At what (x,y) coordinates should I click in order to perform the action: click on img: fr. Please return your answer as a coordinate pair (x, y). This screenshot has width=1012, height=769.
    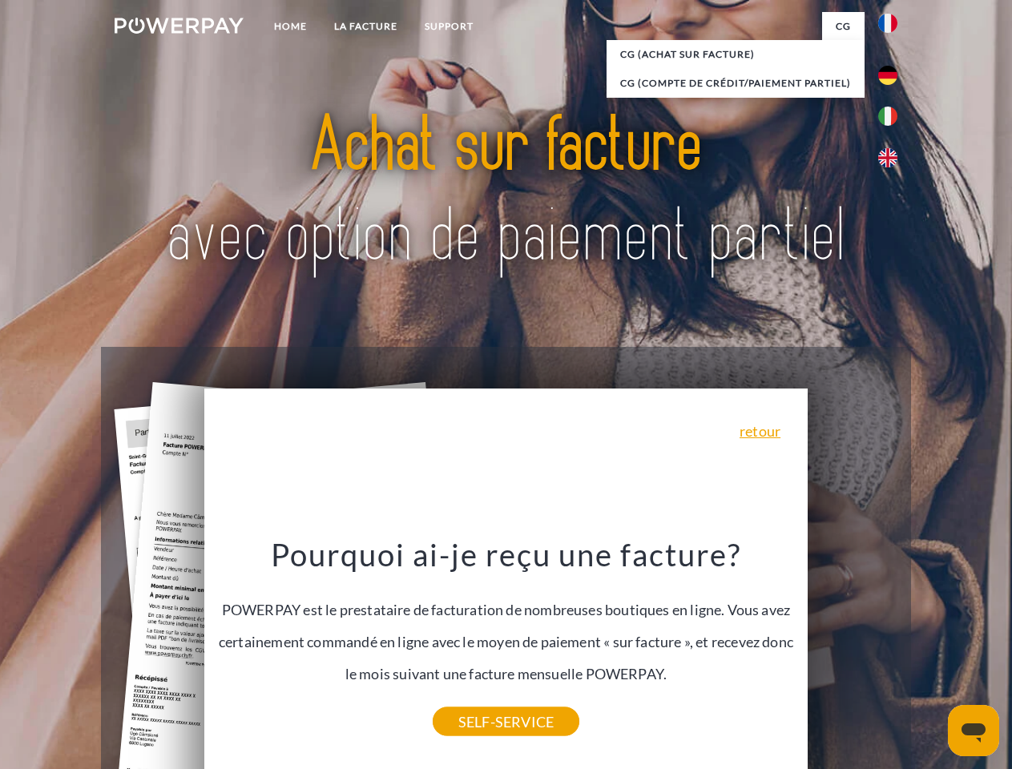
    Looking at the image, I should click on (888, 23).